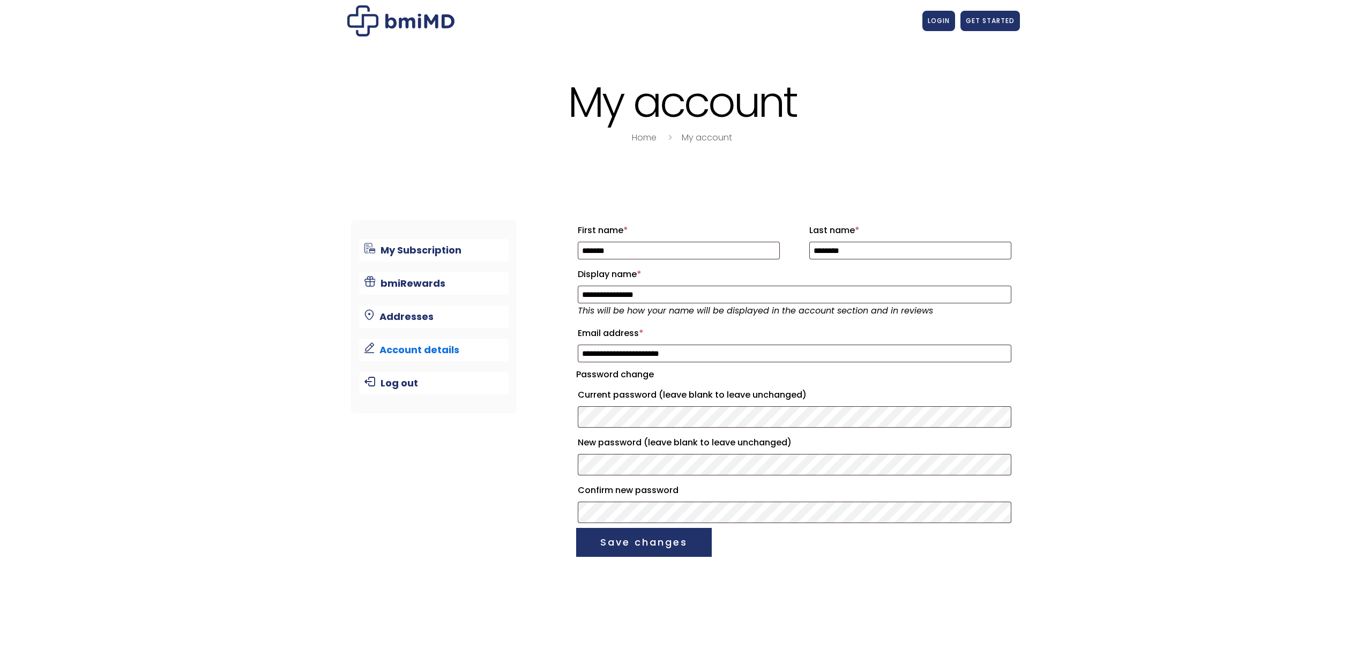 This screenshot has height=656, width=1364. Describe the element at coordinates (401, 21) in the screenshot. I see `img: My account` at that location.